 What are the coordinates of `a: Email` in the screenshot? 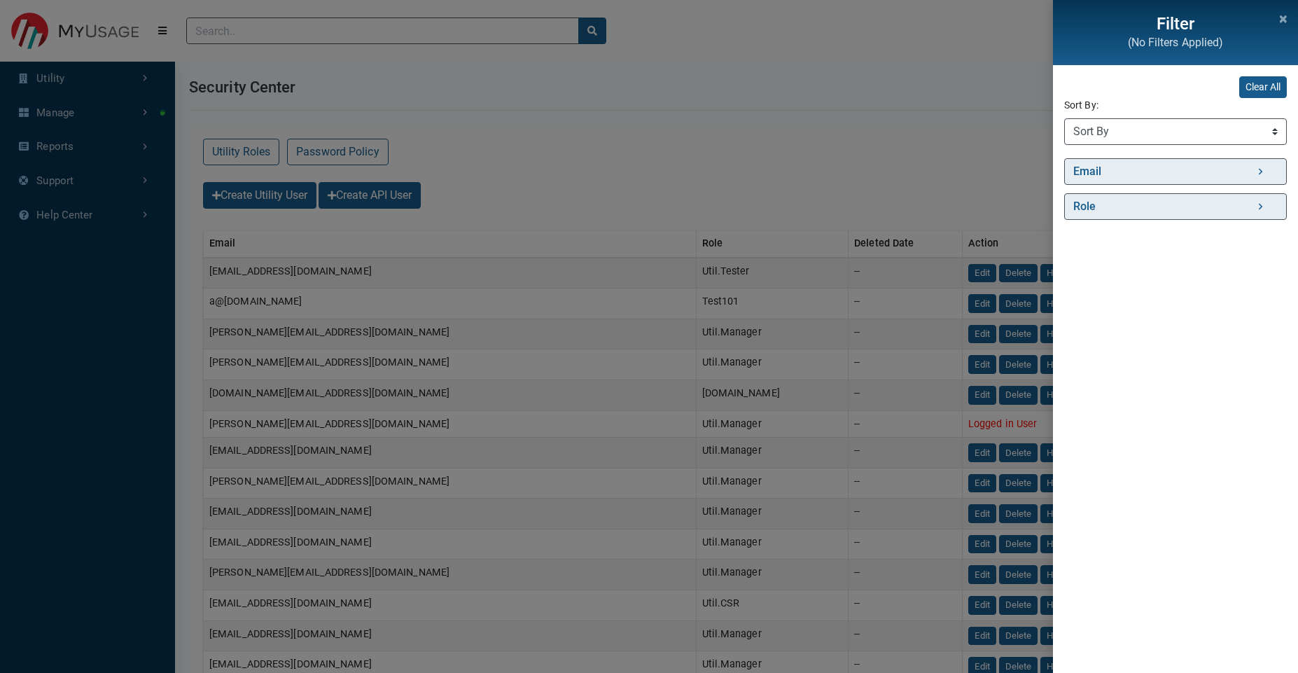 It's located at (1176, 172).